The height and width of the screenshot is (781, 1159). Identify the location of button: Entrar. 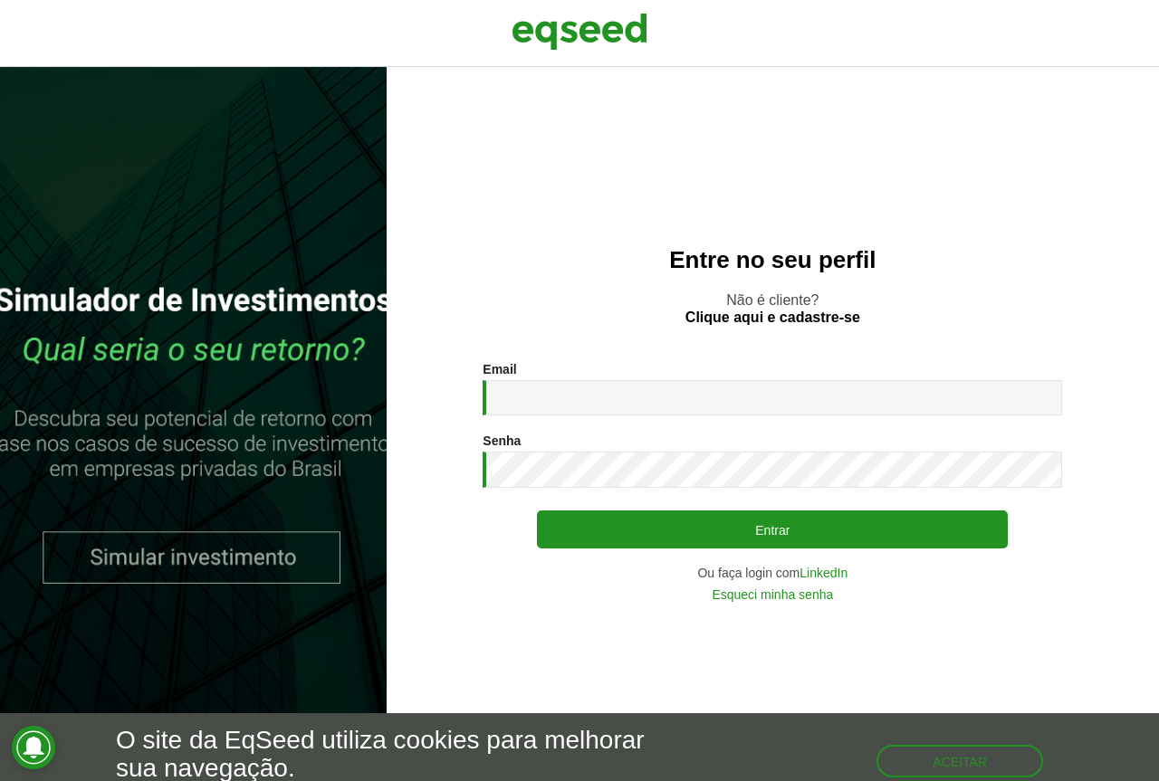
(772, 530).